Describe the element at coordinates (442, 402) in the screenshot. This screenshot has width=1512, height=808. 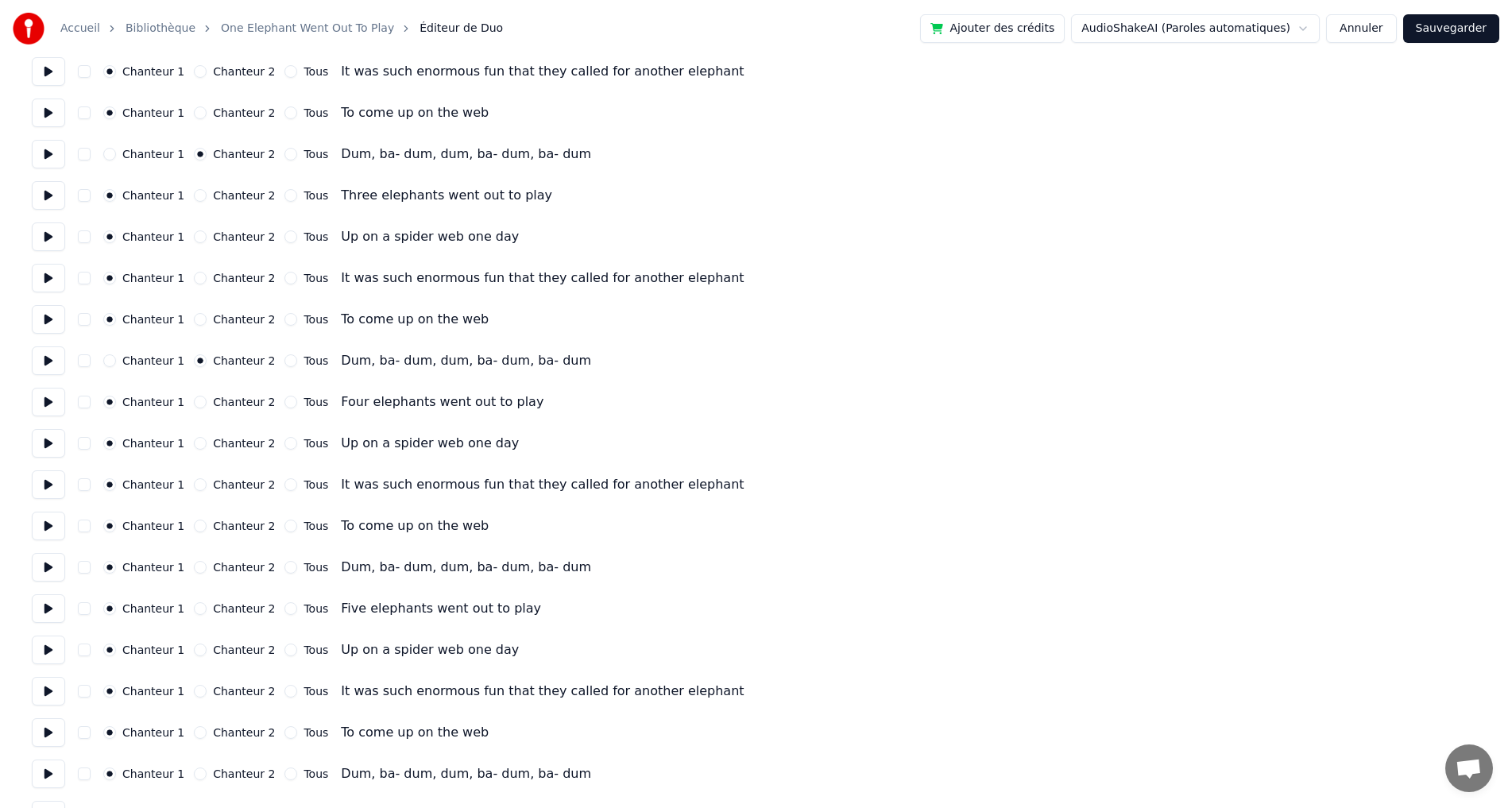
I see `div: Four elephants went out to play` at that location.